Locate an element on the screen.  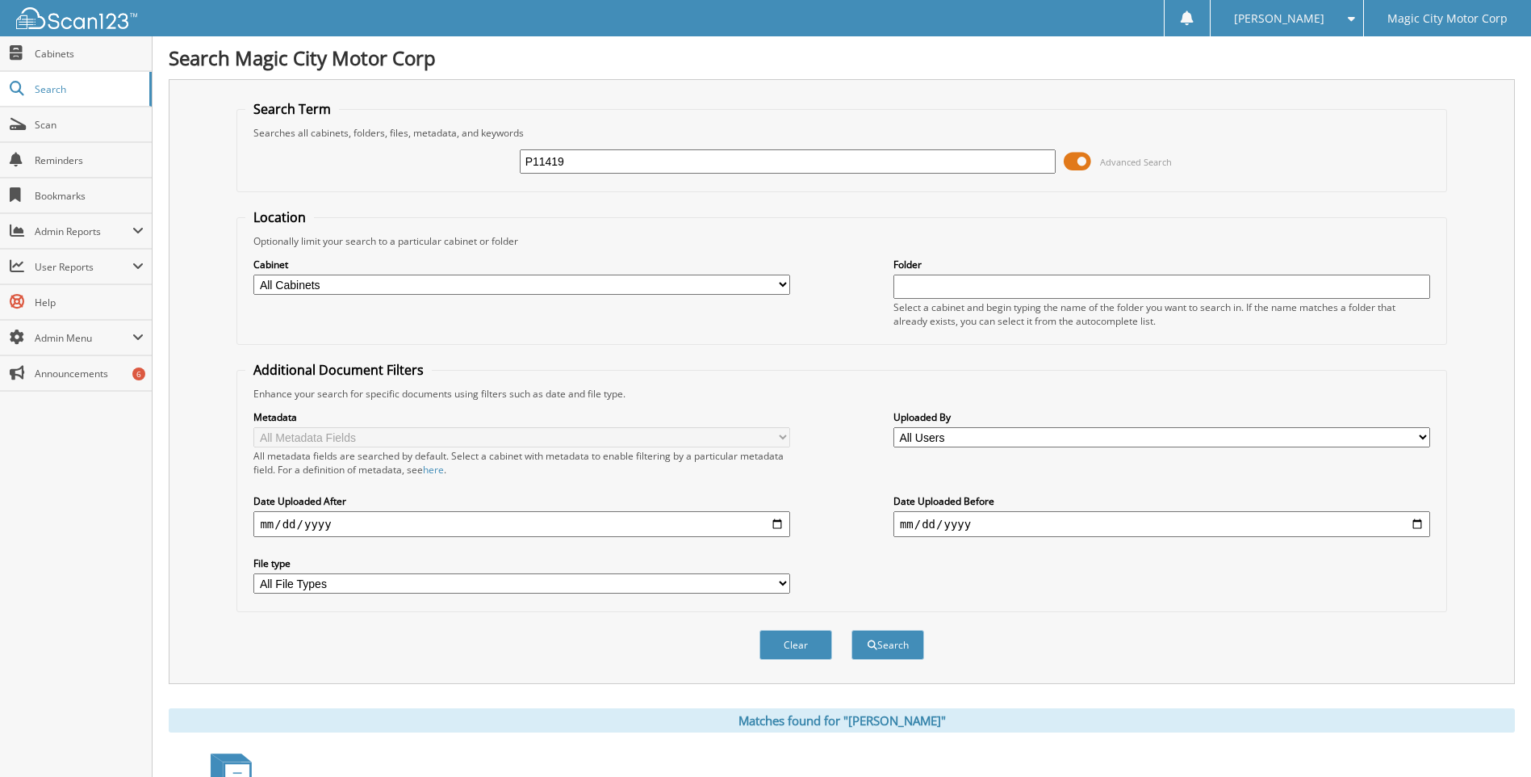
label: Folder is located at coordinates (1162, 264).